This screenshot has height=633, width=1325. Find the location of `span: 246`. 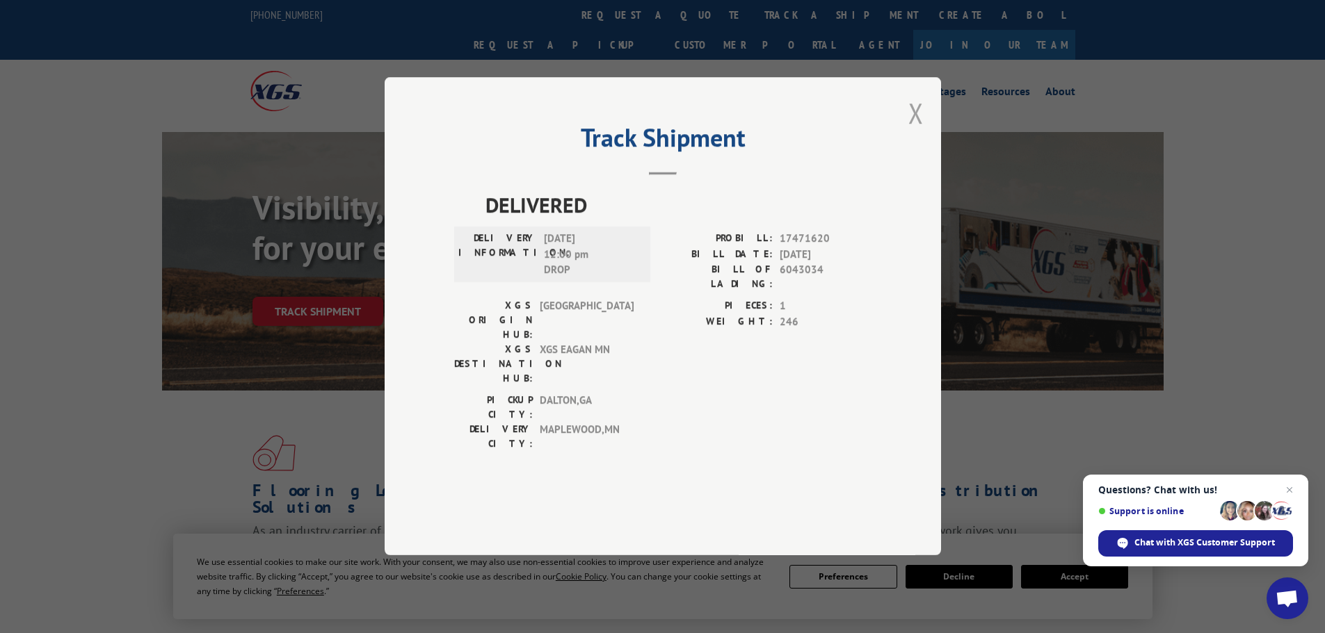

span: 246 is located at coordinates (825, 322).